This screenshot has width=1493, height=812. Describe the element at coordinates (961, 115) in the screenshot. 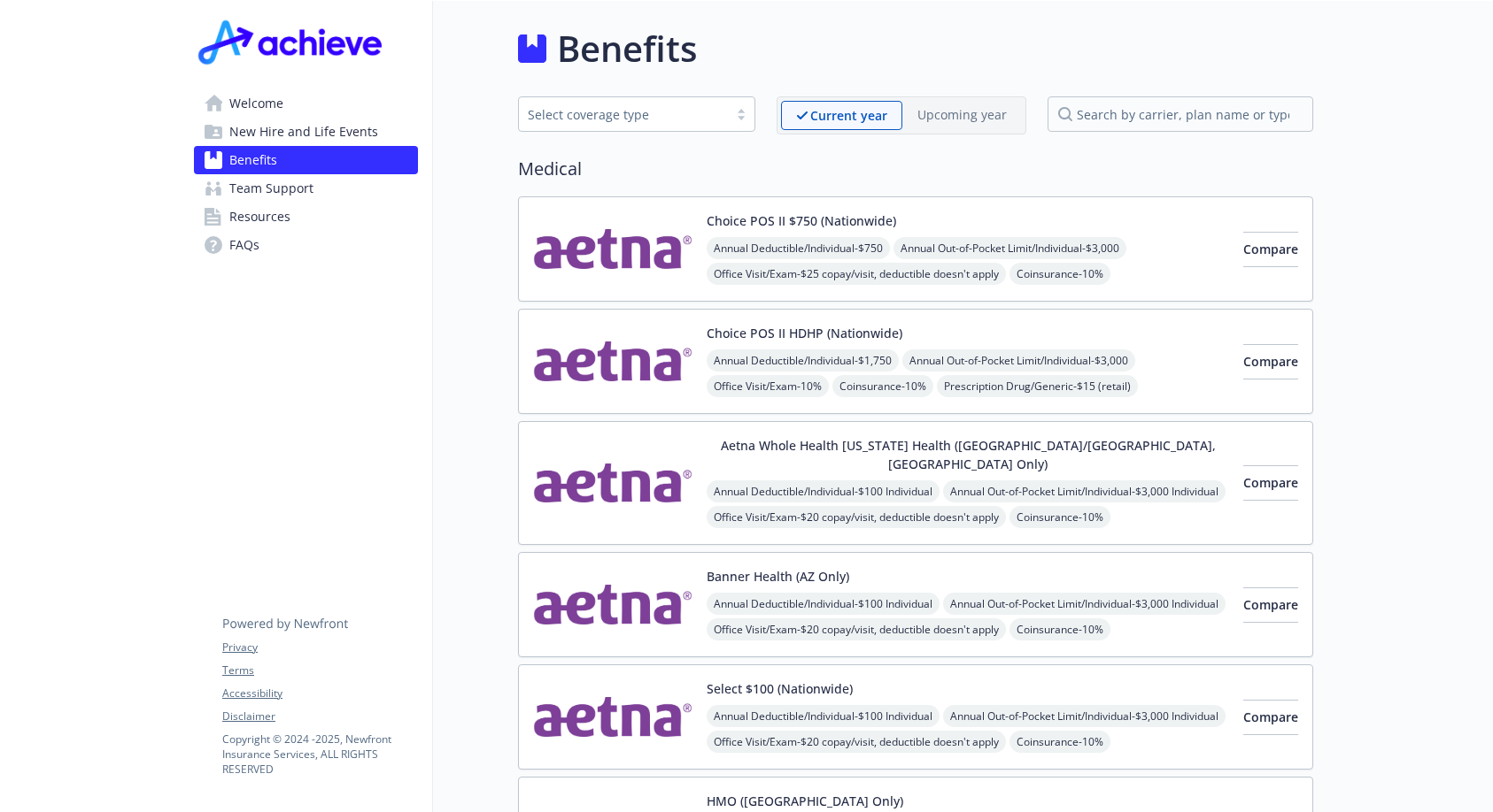

I see `span: Upcoming year` at that location.